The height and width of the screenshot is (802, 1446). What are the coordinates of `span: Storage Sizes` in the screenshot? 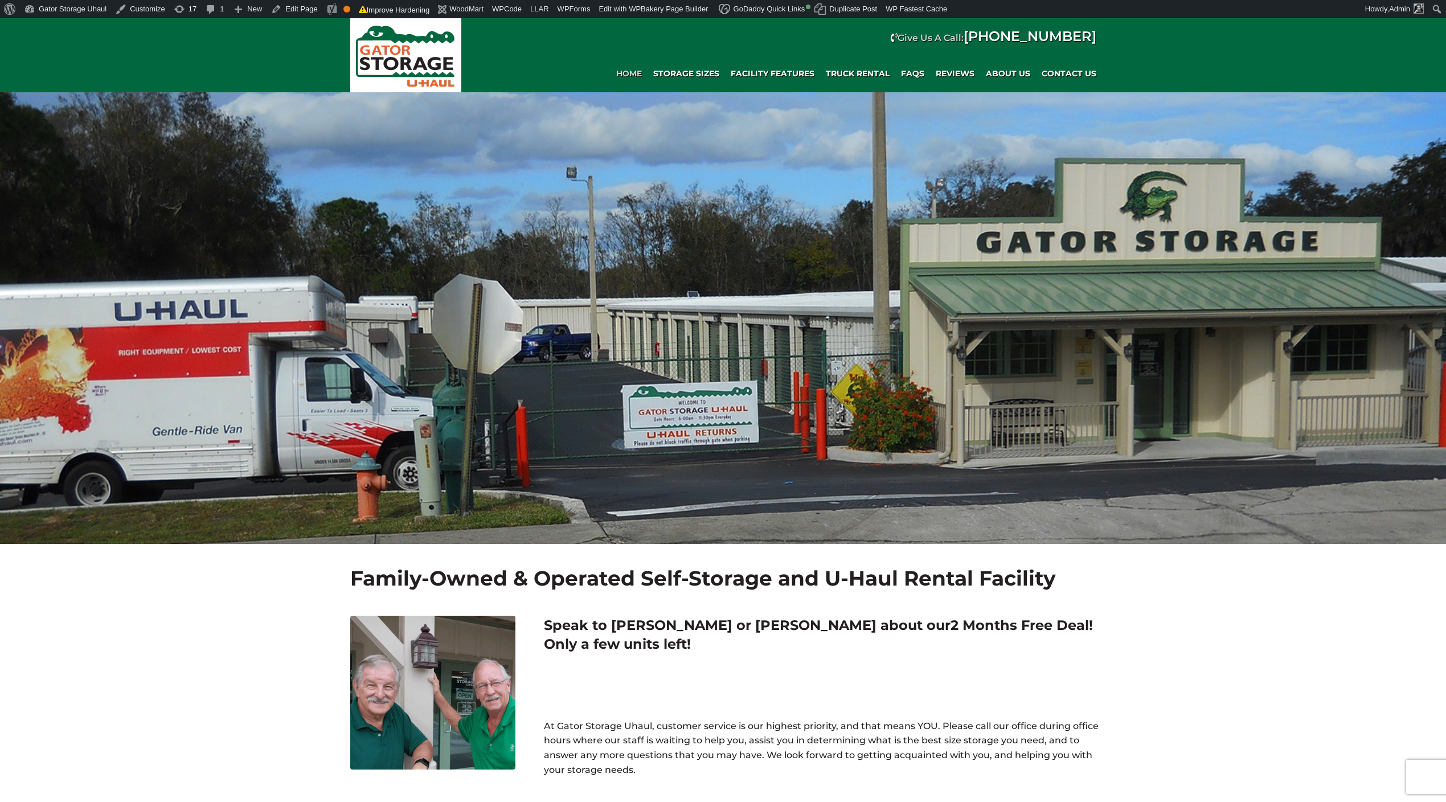 It's located at (686, 73).